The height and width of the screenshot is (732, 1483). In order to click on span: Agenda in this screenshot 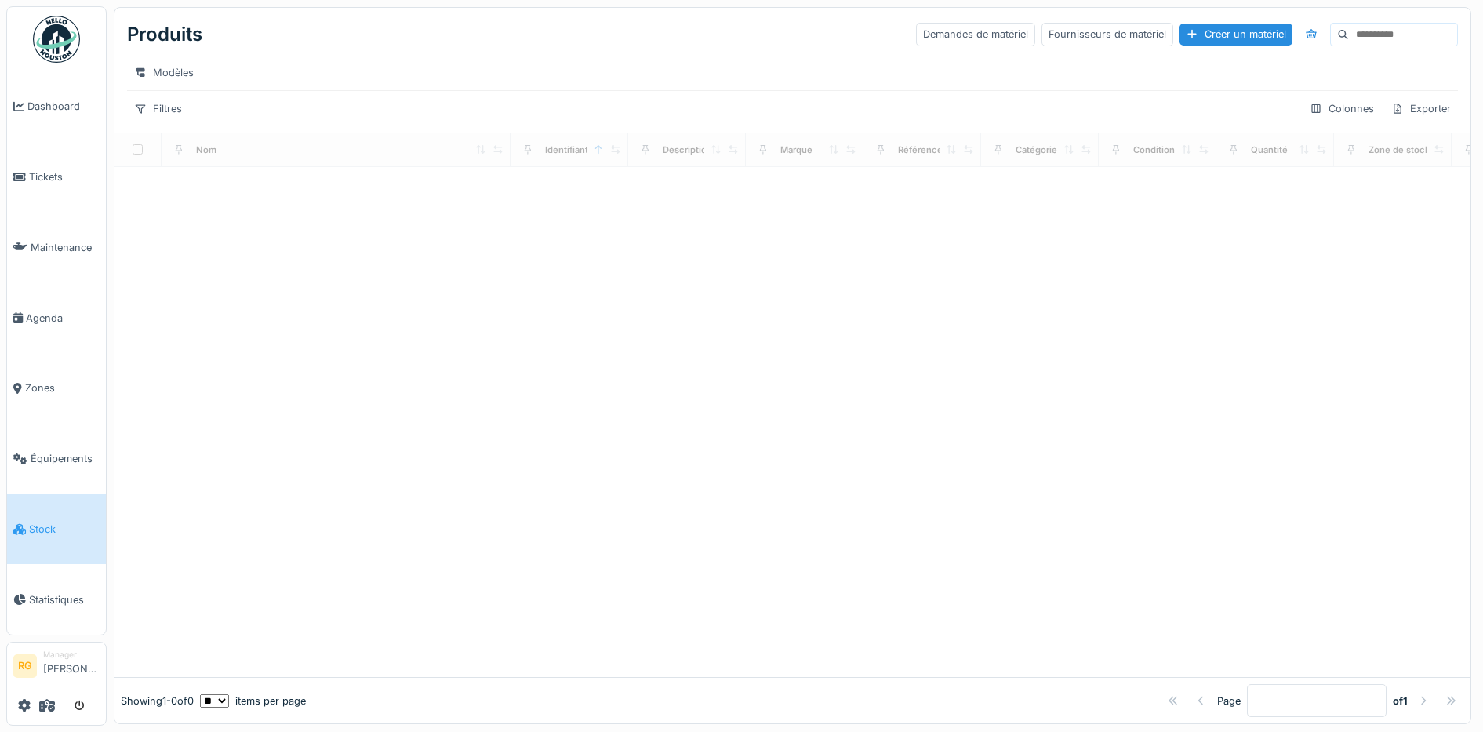, I will do `click(63, 318)`.